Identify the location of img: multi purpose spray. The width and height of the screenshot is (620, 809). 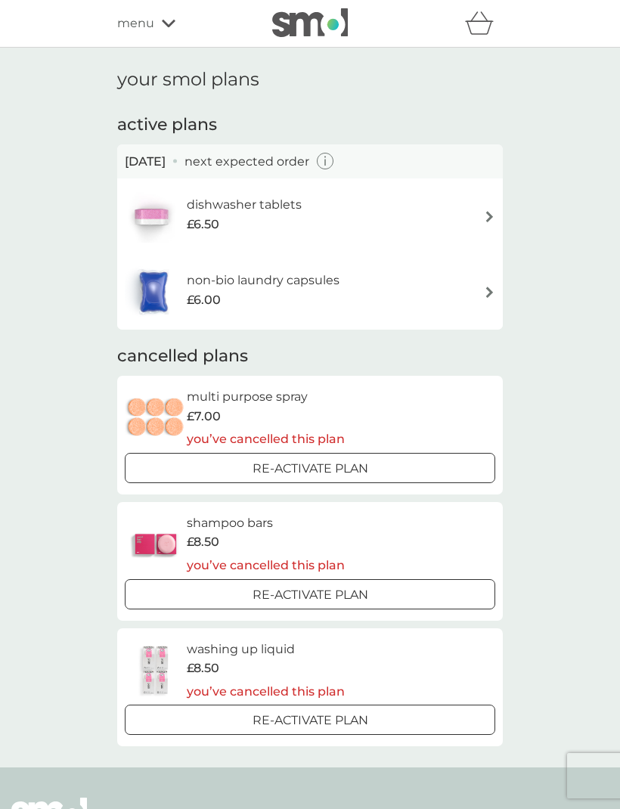
(156, 418).